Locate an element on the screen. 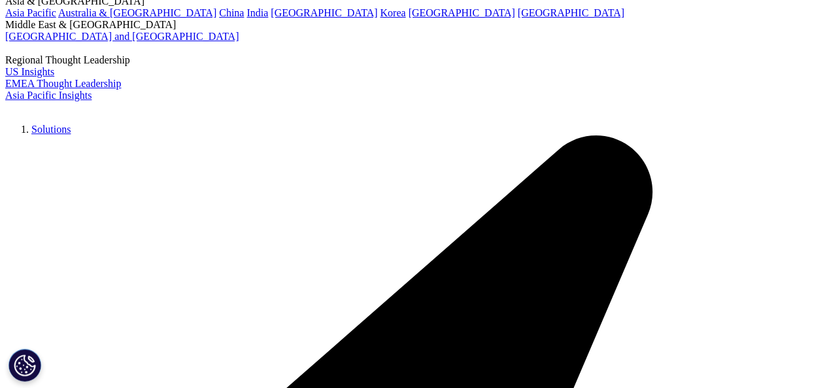 The width and height of the screenshot is (827, 388). span: EMEA Thought Leadership is located at coordinates (63, 83).